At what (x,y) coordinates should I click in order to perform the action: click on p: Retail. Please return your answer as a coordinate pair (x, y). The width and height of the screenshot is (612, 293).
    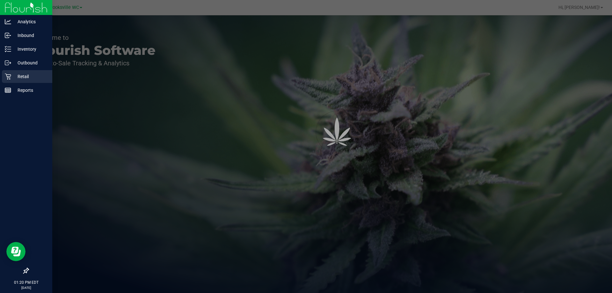
    Looking at the image, I should click on (30, 76).